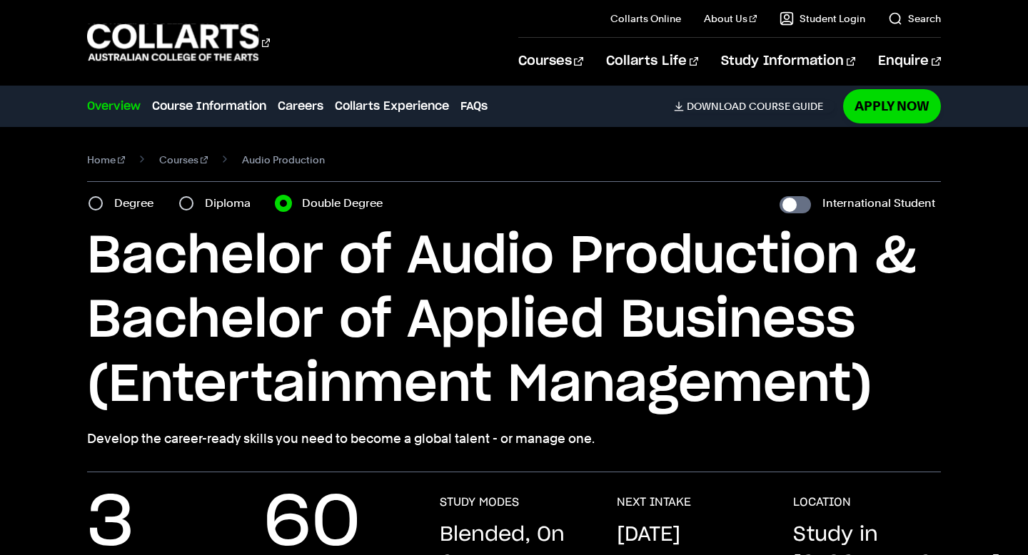 The height and width of the screenshot is (555, 1028). I want to click on a: Collarts Online, so click(645, 19).